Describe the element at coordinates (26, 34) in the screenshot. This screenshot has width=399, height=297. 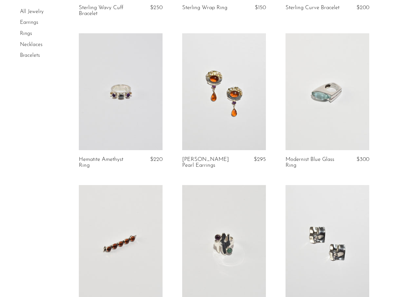
I see `a: Rings` at that location.